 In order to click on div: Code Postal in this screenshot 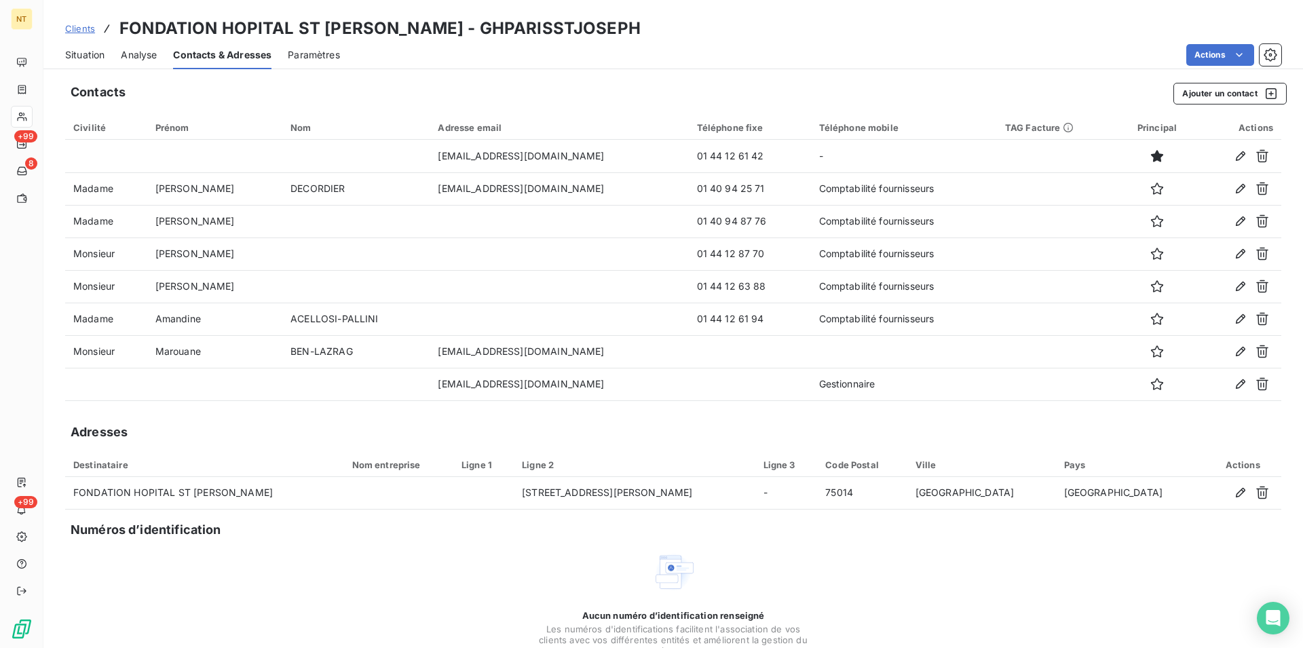, I will do `click(862, 465)`.